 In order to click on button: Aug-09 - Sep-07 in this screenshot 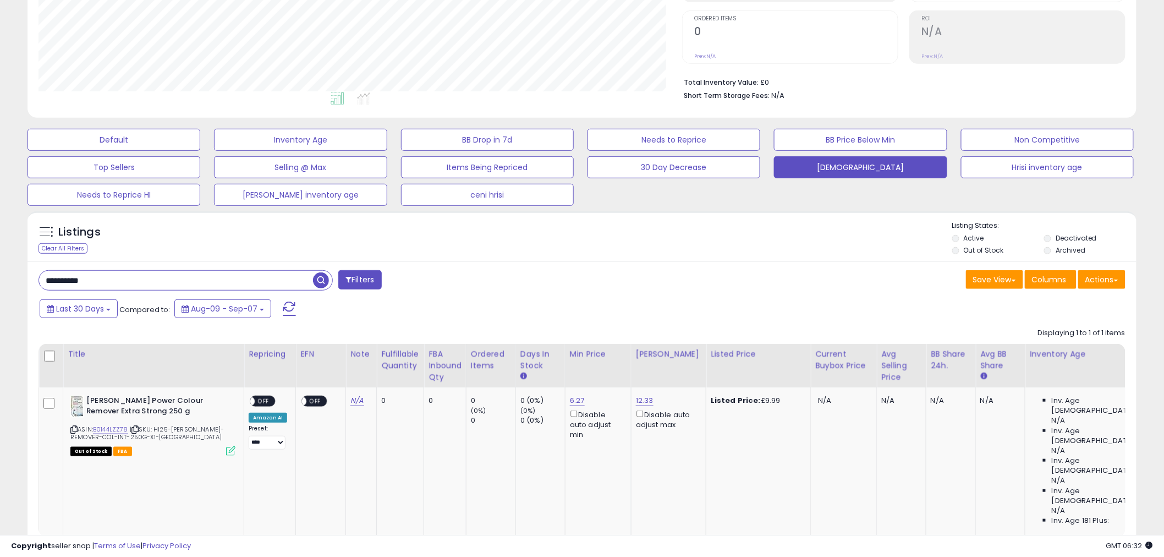, I will do `click(223, 309)`.